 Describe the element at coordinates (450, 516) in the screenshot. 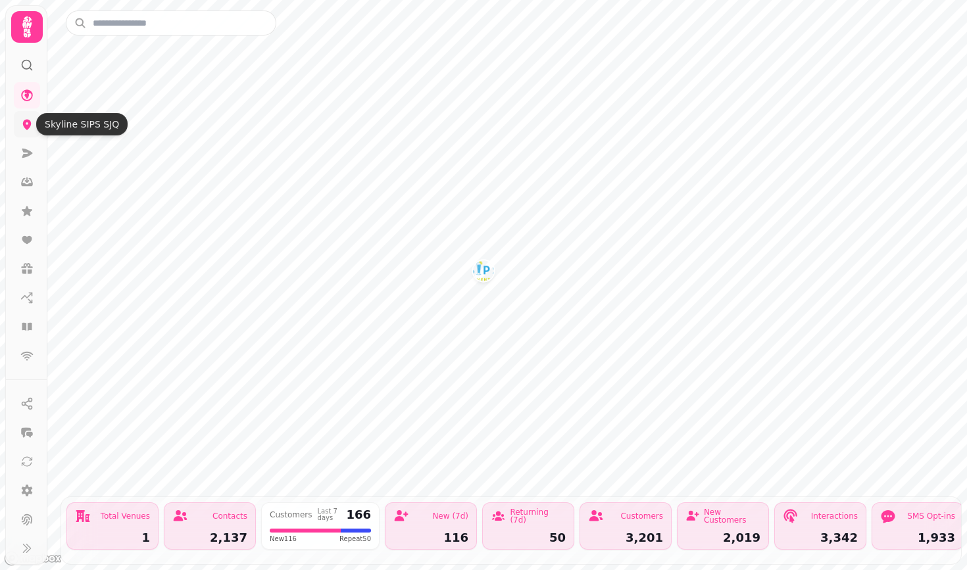

I see `div: New (7d)` at that location.